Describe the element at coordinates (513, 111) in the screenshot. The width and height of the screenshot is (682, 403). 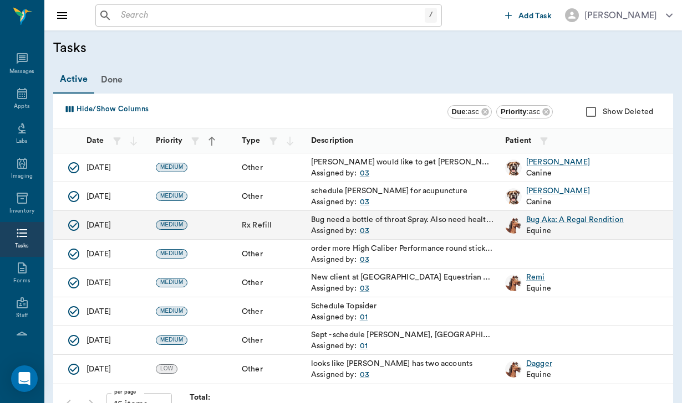
I see `b: Priority` at that location.